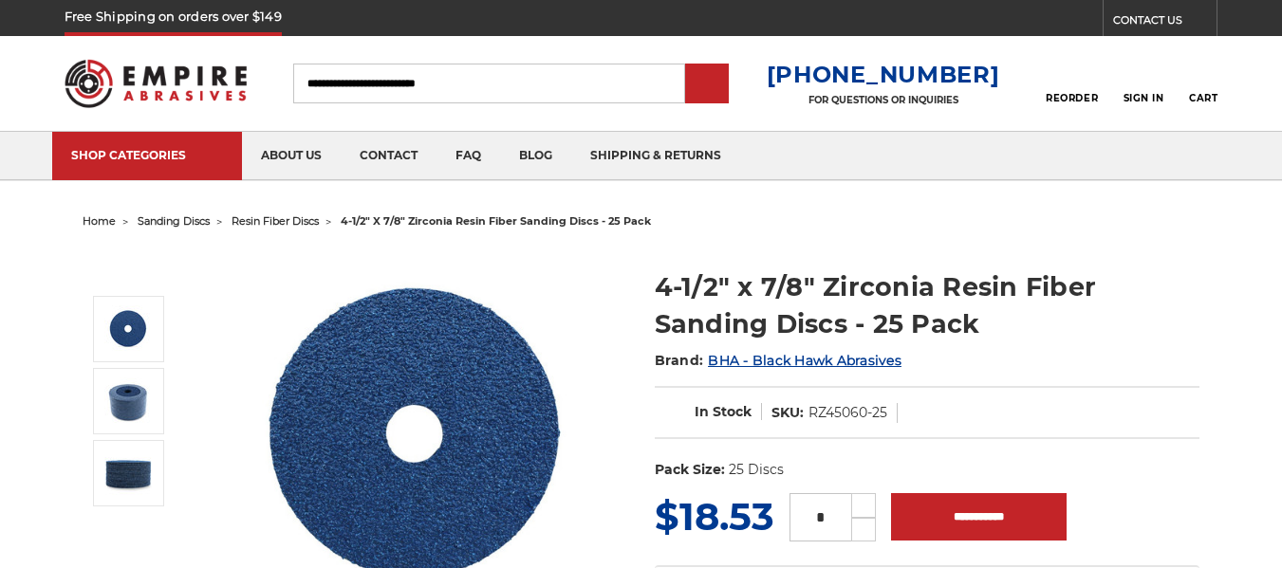 The width and height of the screenshot is (1282, 568). Describe the element at coordinates (174, 221) in the screenshot. I see `a: sanding discs` at that location.